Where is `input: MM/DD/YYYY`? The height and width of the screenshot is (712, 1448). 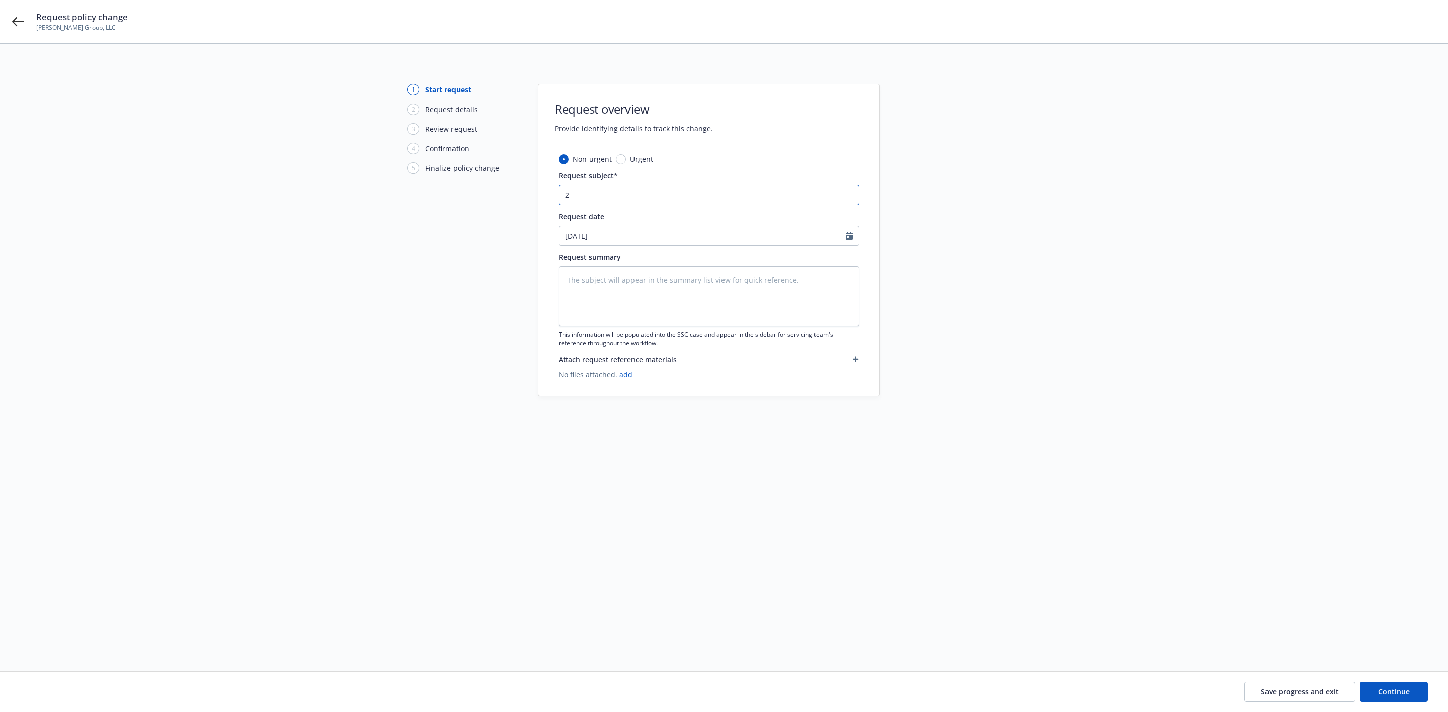 input: MM/DD/YYYY is located at coordinates (702, 236).